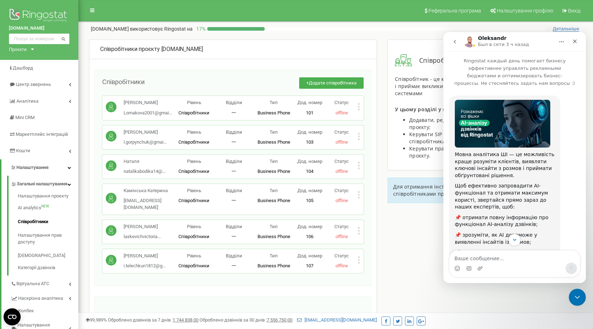  Describe the element at coordinates (145, 171) in the screenshot. I see `span: natalikabodika14@...` at that location.